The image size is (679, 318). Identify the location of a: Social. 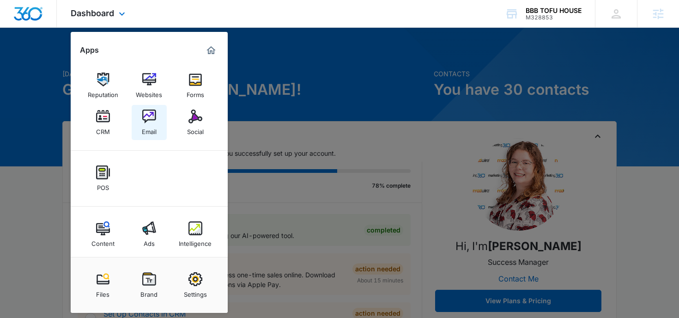
(195, 122).